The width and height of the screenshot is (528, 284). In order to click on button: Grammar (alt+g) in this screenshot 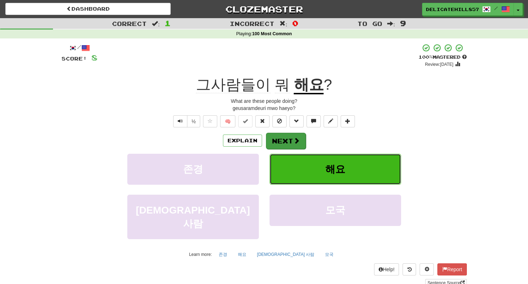, I will do `click(296, 121)`.